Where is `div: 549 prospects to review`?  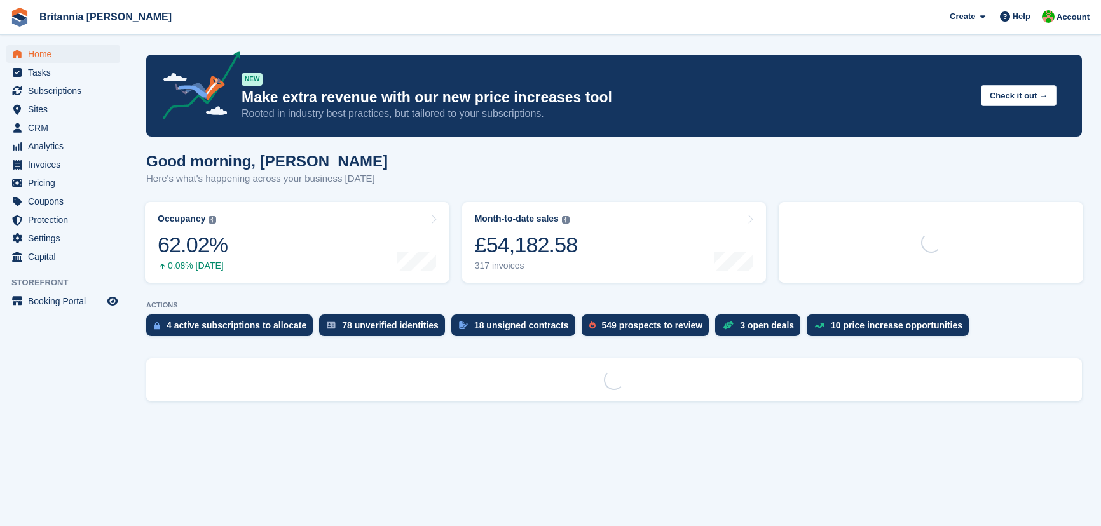
div: 549 prospects to review is located at coordinates (652, 325).